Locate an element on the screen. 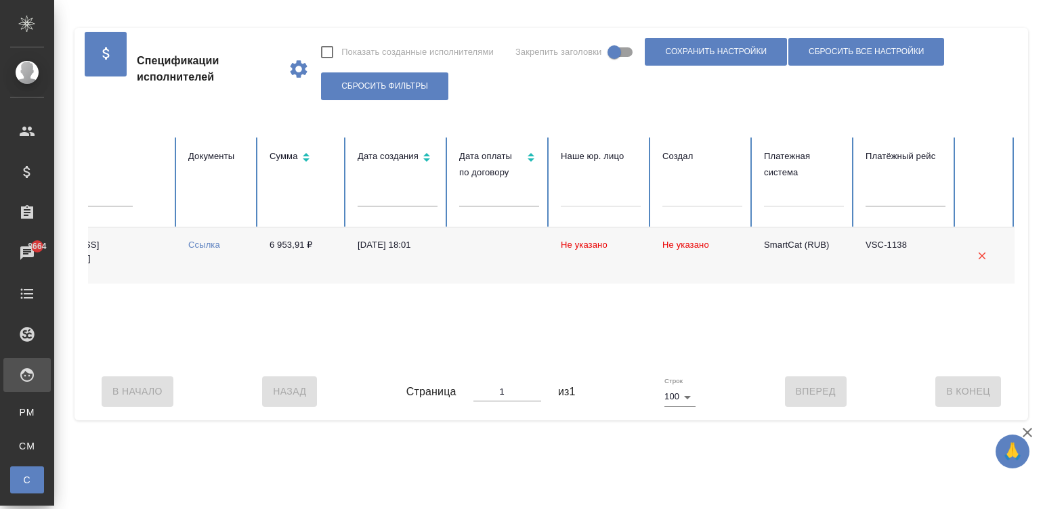 This screenshot has width=1043, height=509. span: из 1 is located at coordinates (567, 392).